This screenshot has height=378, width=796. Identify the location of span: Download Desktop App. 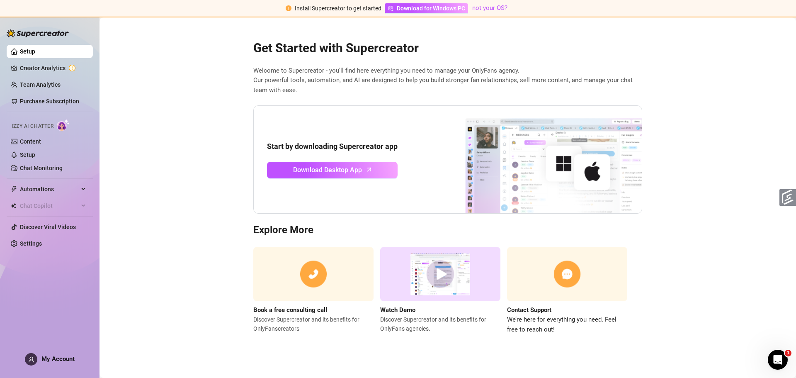
(328, 170).